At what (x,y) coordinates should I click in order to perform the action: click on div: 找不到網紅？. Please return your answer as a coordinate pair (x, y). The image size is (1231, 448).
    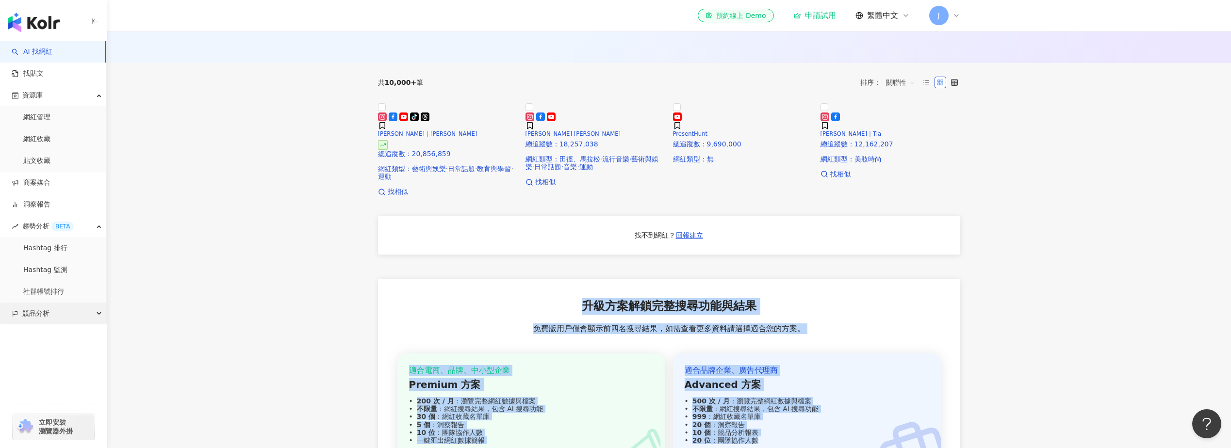
    Looking at the image, I should click on (655, 236).